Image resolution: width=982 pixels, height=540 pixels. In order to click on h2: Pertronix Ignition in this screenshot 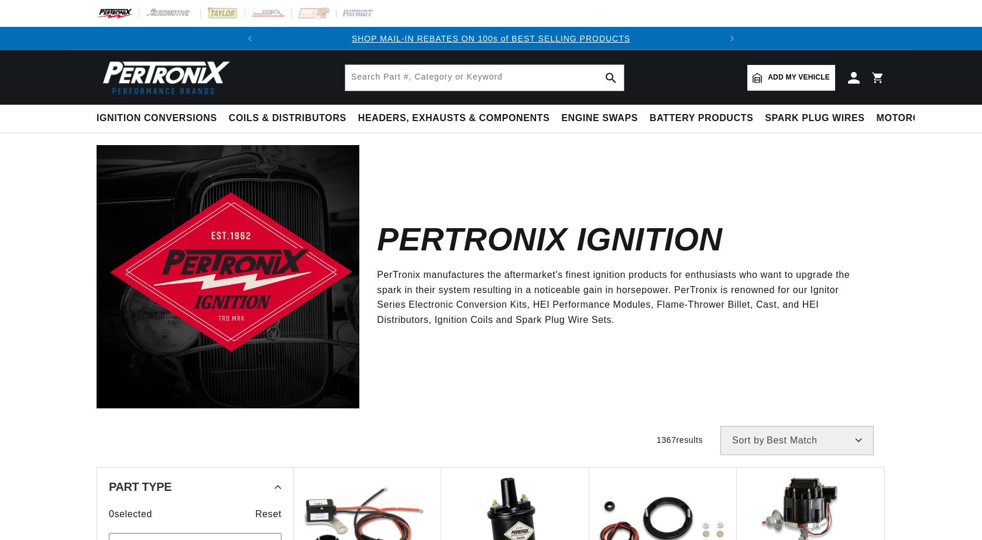, I will do `click(549, 239)`.